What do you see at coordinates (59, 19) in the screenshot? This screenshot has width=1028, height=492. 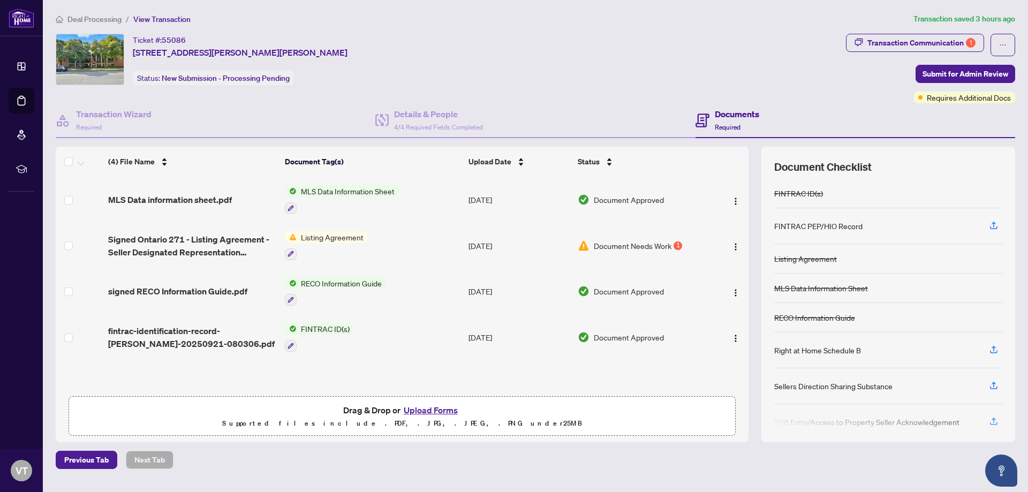 I see `span: home` at bounding box center [59, 19].